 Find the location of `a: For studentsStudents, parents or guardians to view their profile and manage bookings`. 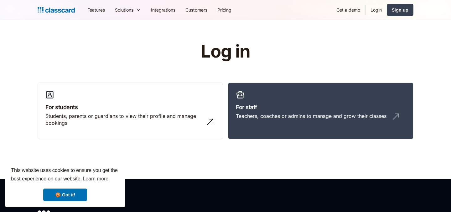

a: For studentsStudents, parents or guardians to view their profile and manage bookings is located at coordinates (130, 111).